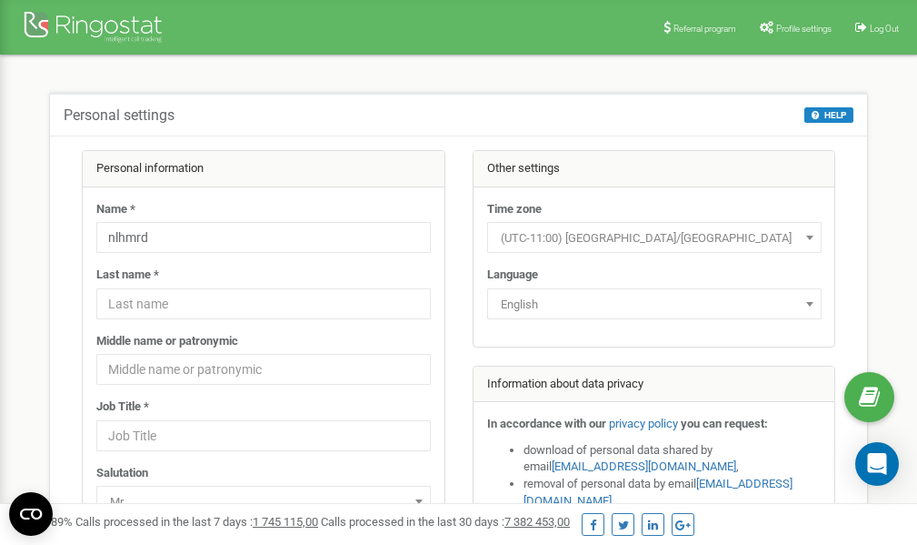 The height and width of the screenshot is (545, 917). What do you see at coordinates (31, 514) in the screenshot?
I see `button: Open CMP widget` at bounding box center [31, 514].